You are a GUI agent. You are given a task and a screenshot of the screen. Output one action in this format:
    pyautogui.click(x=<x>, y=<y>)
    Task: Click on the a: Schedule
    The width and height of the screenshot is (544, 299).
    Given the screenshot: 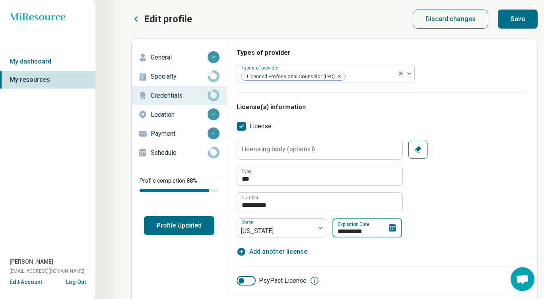 What is the action you would take?
    pyautogui.click(x=179, y=153)
    